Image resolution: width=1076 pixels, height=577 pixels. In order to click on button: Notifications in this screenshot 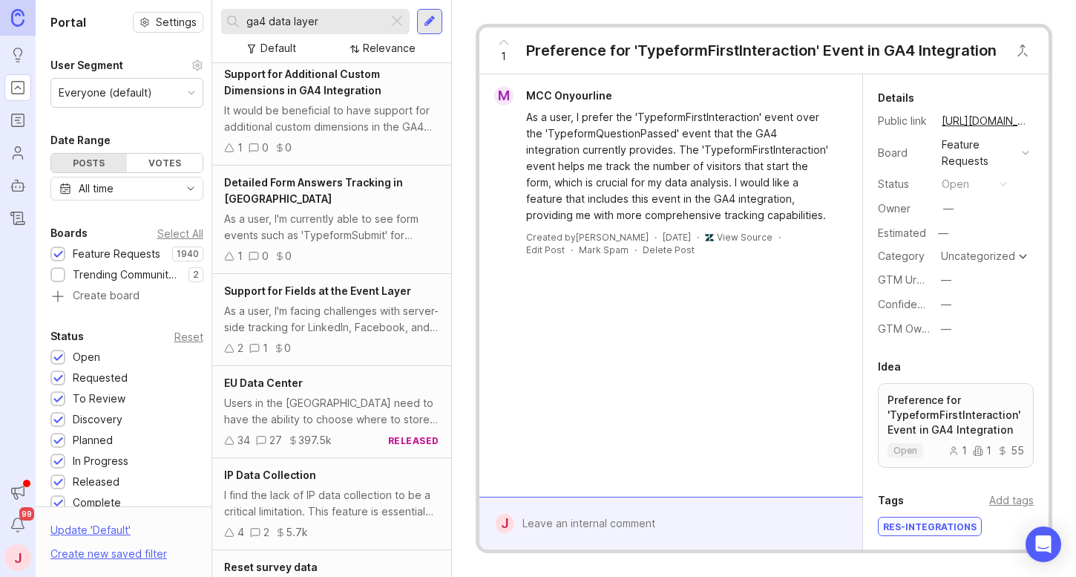, I will do `click(18, 525)`.